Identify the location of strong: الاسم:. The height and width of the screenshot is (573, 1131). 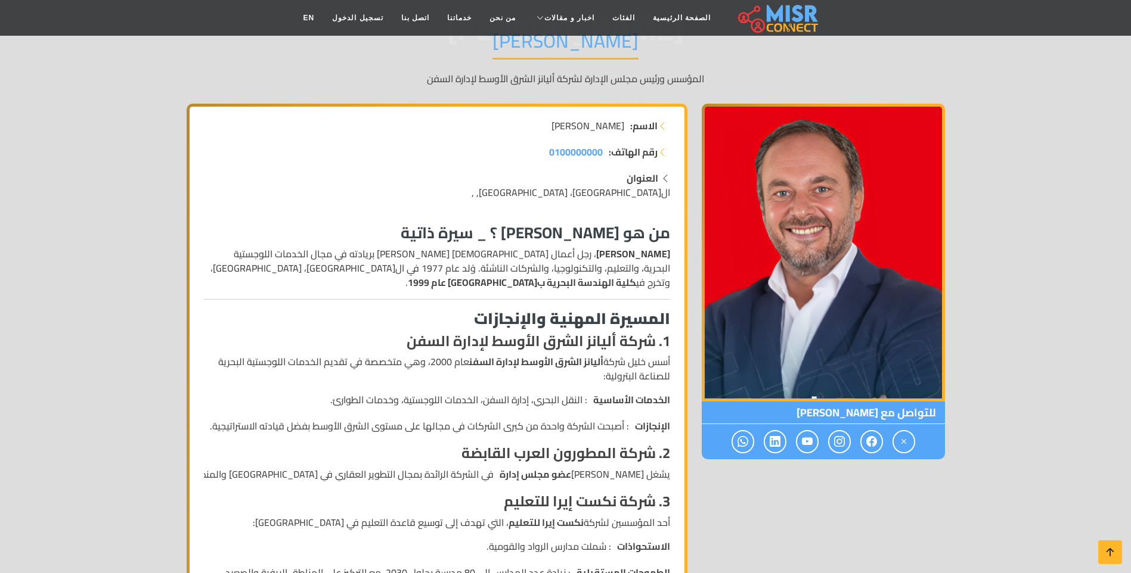
(644, 126).